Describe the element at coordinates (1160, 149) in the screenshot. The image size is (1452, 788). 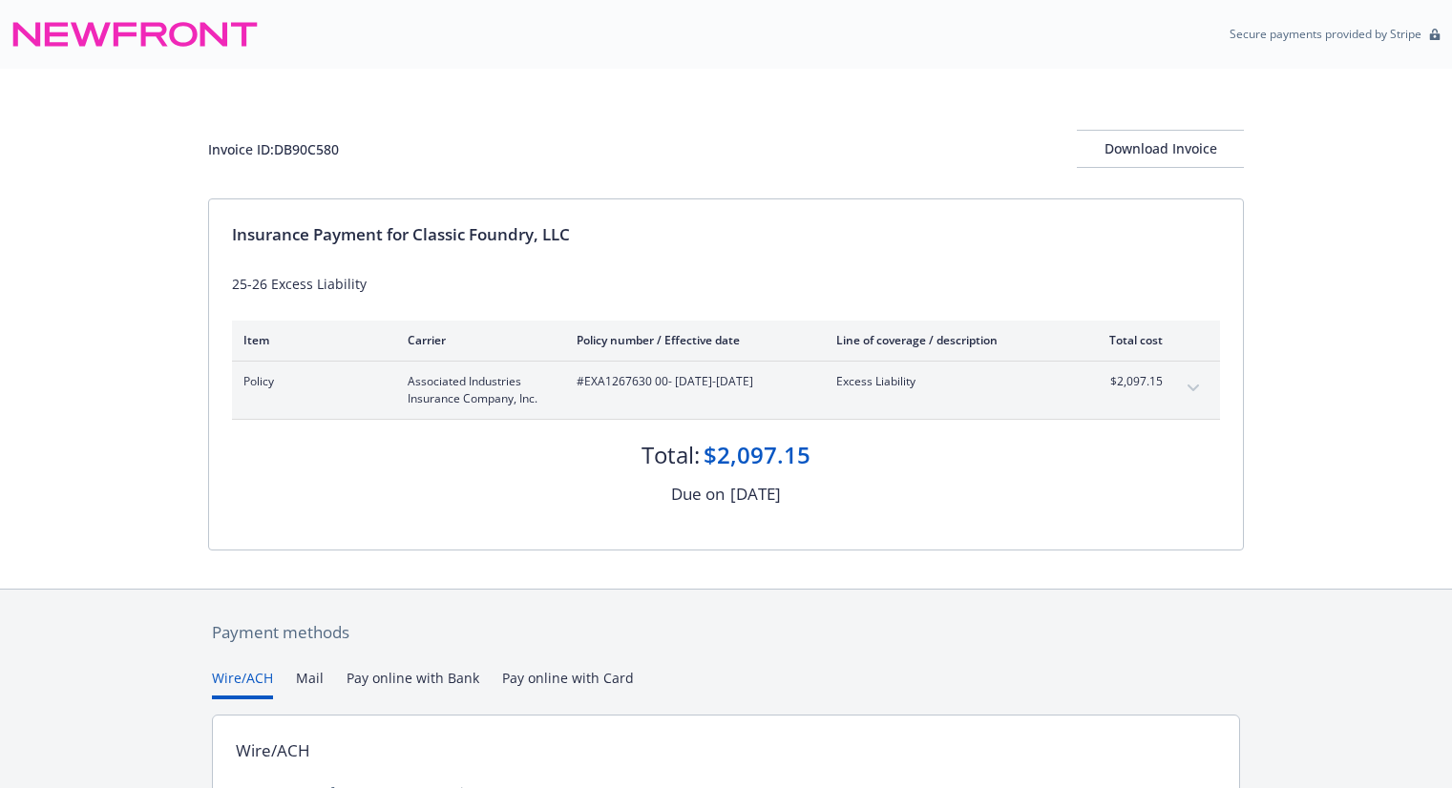
I see `button: Download Invoice` at that location.